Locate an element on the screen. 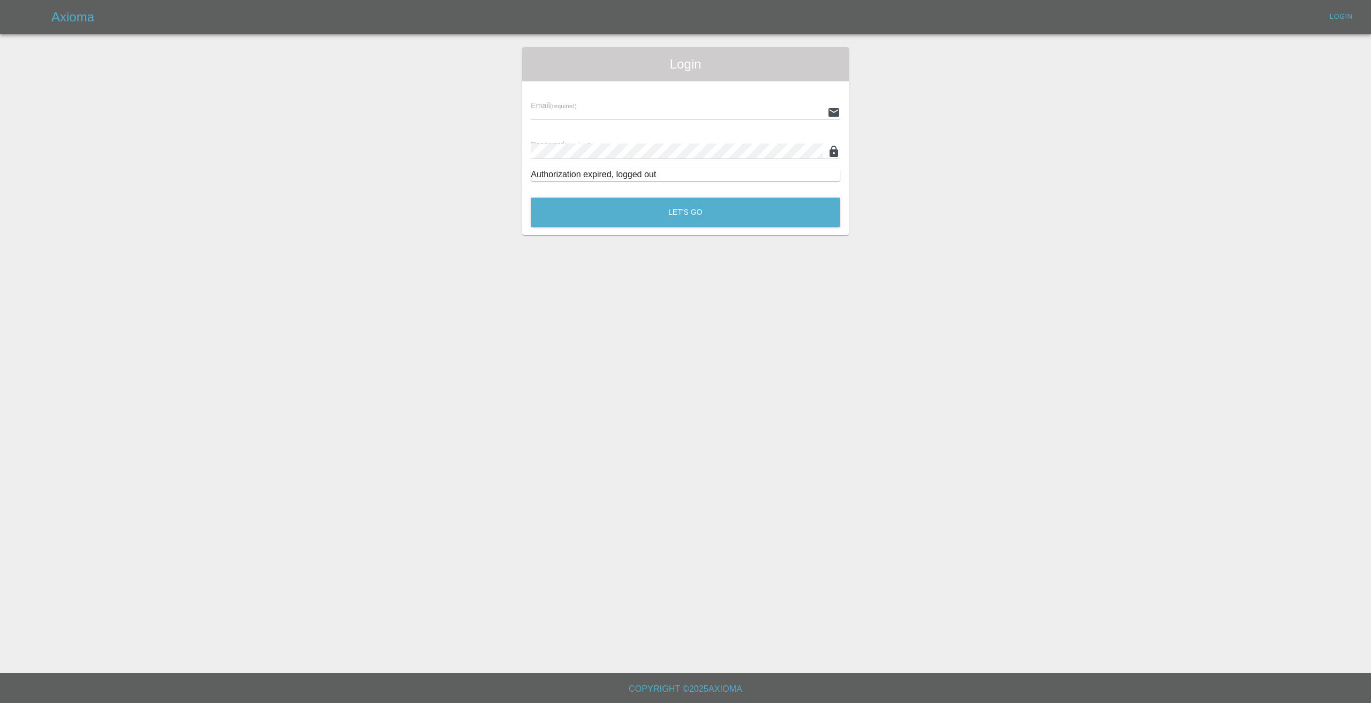 This screenshot has width=1371, height=703. span: Login is located at coordinates (685, 64).